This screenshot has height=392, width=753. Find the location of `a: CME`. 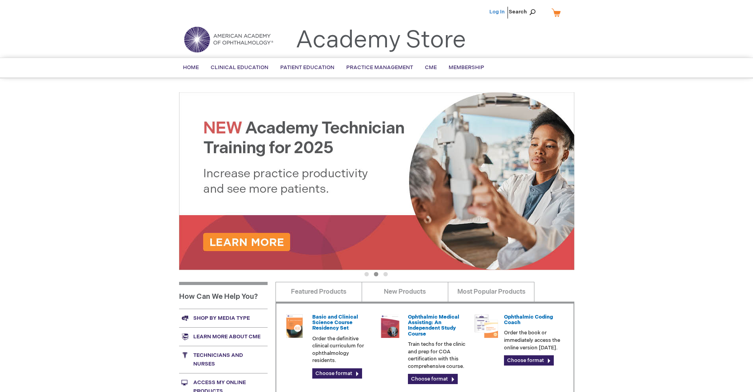

a: CME is located at coordinates (431, 68).